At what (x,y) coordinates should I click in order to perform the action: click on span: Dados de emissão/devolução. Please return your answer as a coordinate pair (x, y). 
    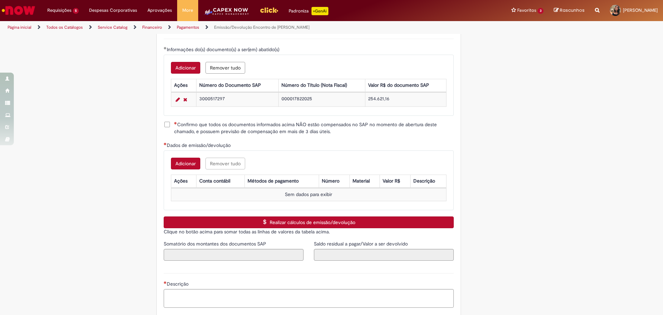
    Looking at the image, I should click on (199, 145).